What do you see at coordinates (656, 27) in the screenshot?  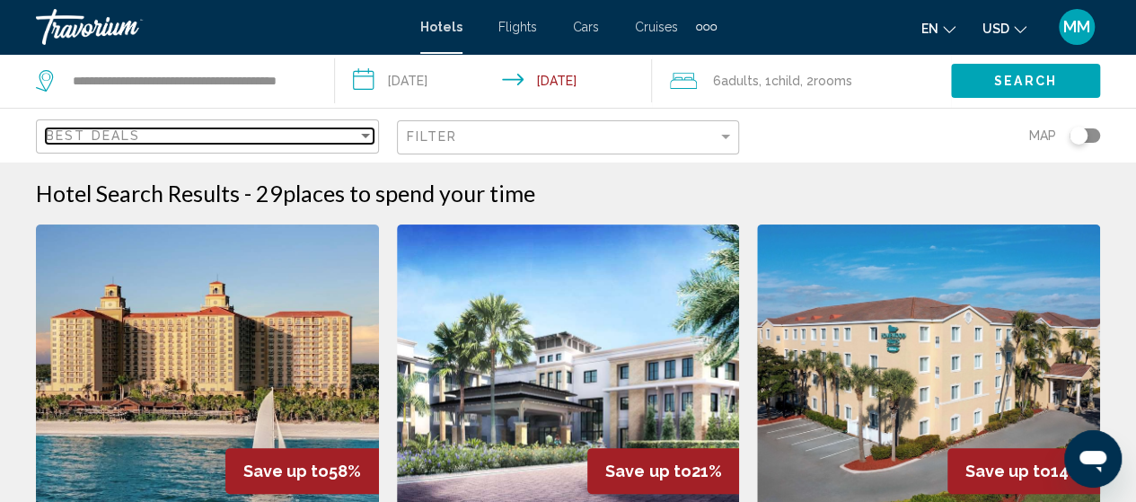 I see `a: Cruises` at bounding box center [656, 27].